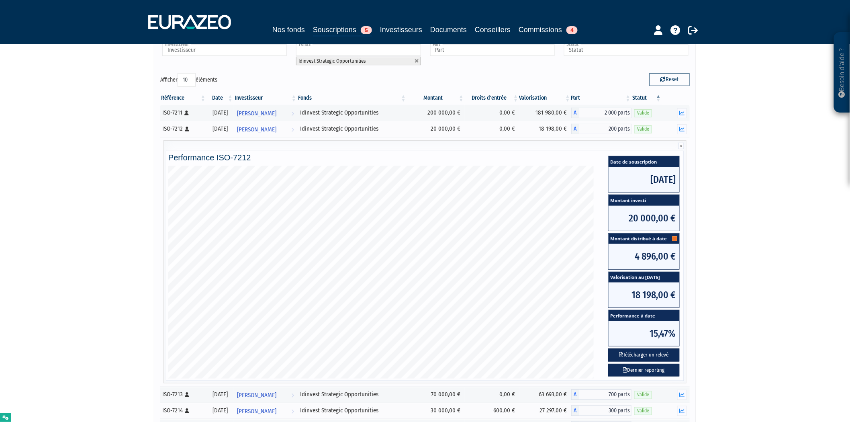 The image size is (850, 422). Describe the element at coordinates (183, 394) in the screenshot. I see `div: ISO-7213` at that location.